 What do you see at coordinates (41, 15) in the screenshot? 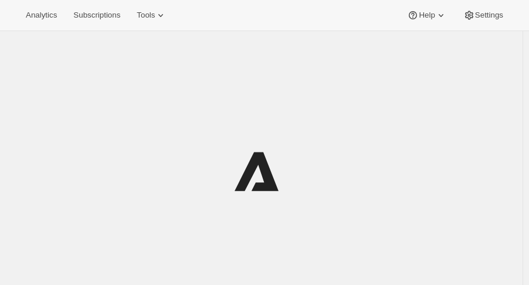
I see `span: Analytics` at bounding box center [41, 15].